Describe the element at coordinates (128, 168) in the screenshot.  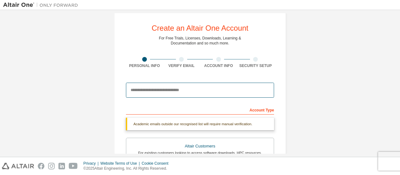
I see `p: © 2025 Altair Engineering, Inc. All Rights Reserved.` at that location.